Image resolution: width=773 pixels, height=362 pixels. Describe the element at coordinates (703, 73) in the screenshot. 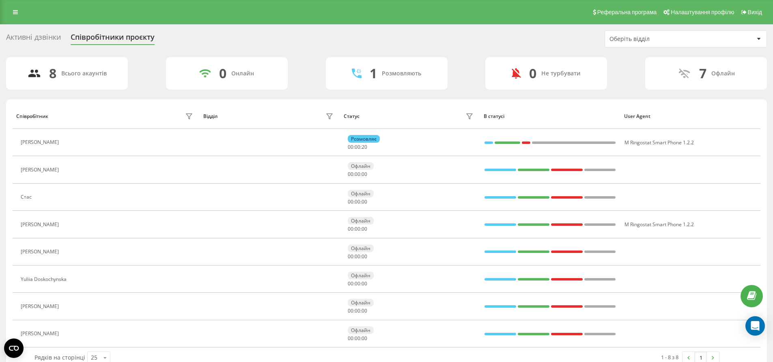

I see `div: 7` at that location.